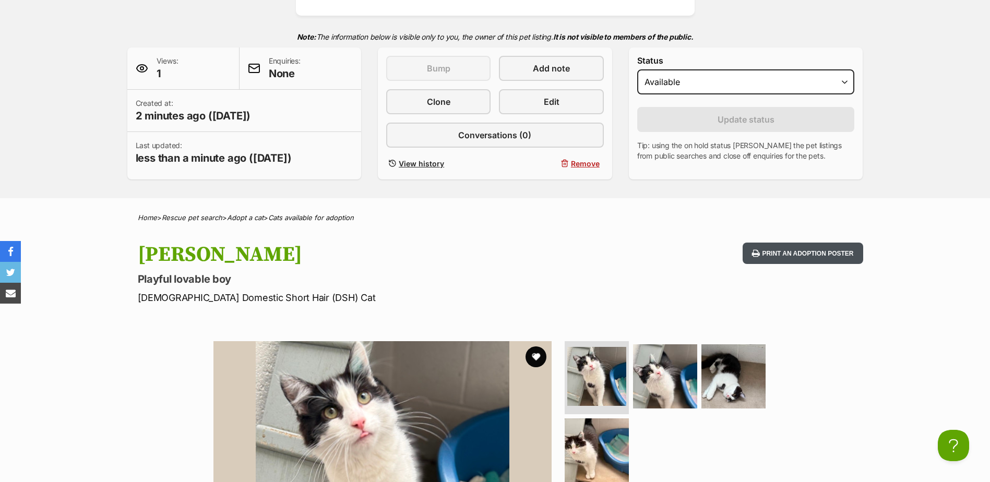 Image resolution: width=990 pixels, height=482 pixels. Describe the element at coordinates (623, 37) in the screenshot. I see `strong: It is not visible to members of the public.` at that location.